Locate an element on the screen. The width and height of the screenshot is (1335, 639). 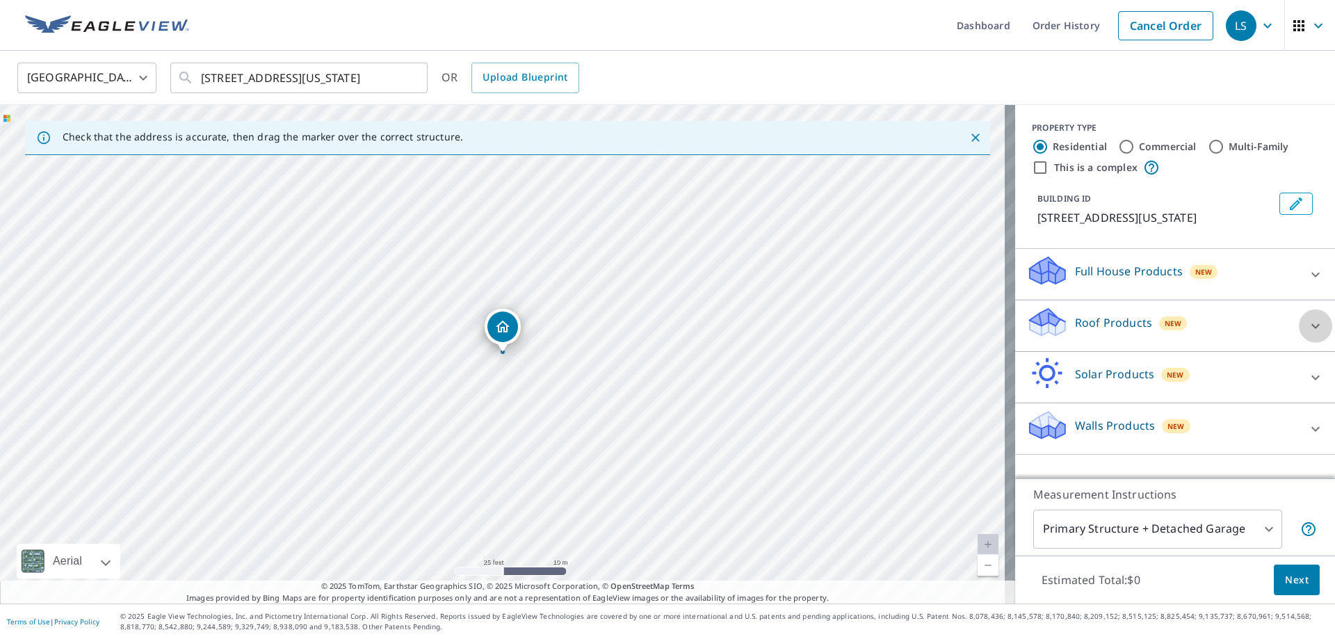
span: Your report will include the primary structure and a detached garage if one exists. is located at coordinates (1309, 529).